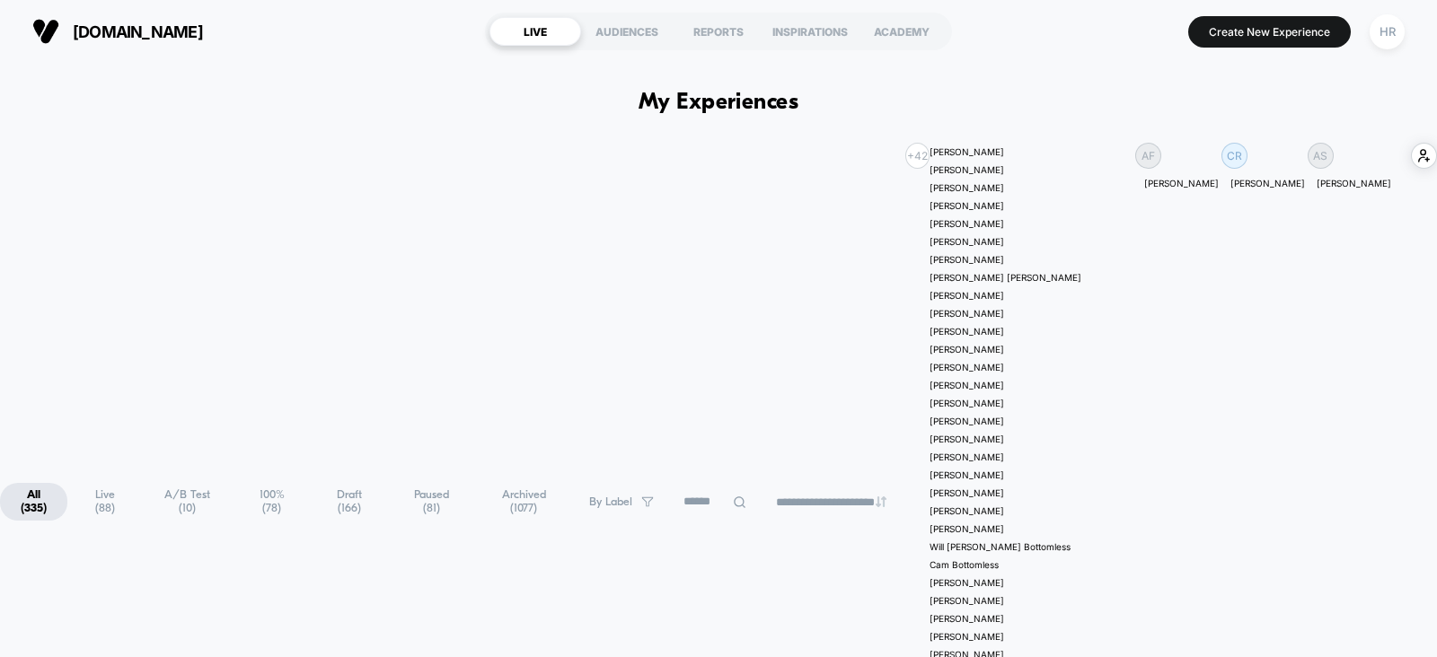 Image resolution: width=1437 pixels, height=657 pixels. Describe the element at coordinates (627, 31) in the screenshot. I see `div: AUDIENCES` at that location.